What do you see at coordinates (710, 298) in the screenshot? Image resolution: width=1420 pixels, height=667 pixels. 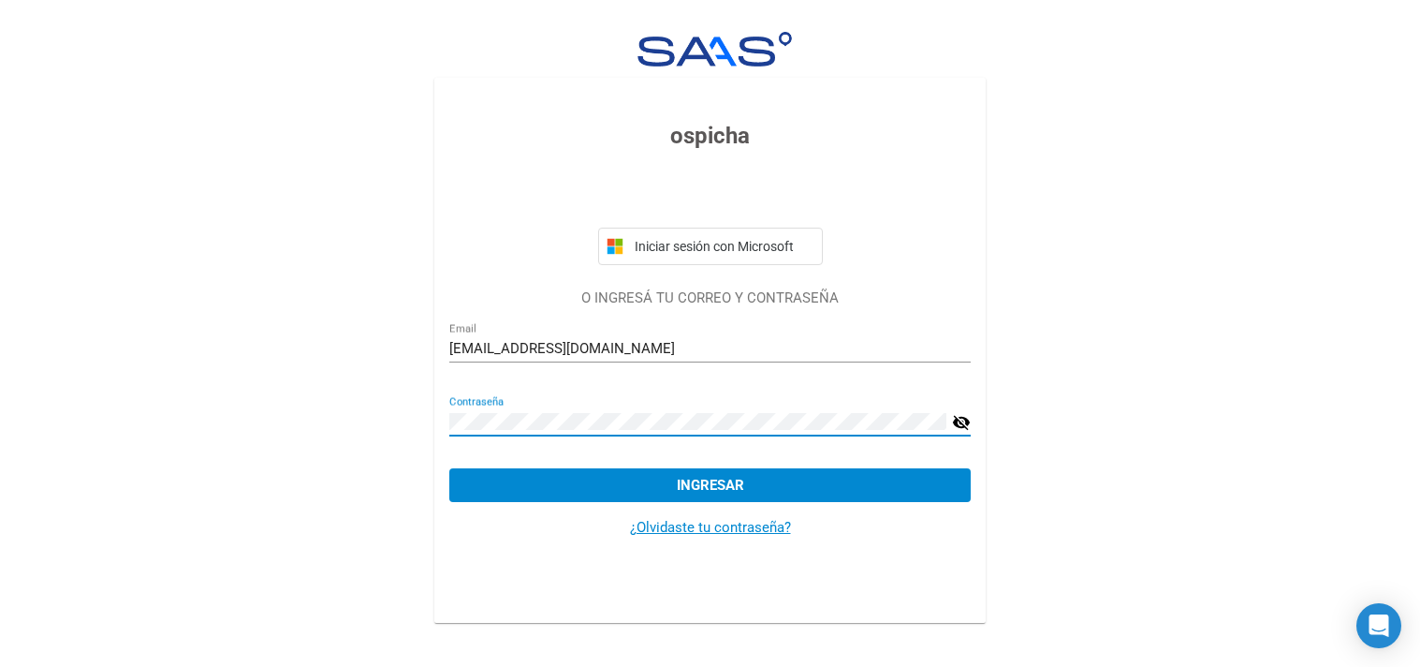 I see `p: O INGRESÁ TU CORREO Y CONTRASEÑA` at bounding box center [710, 298].